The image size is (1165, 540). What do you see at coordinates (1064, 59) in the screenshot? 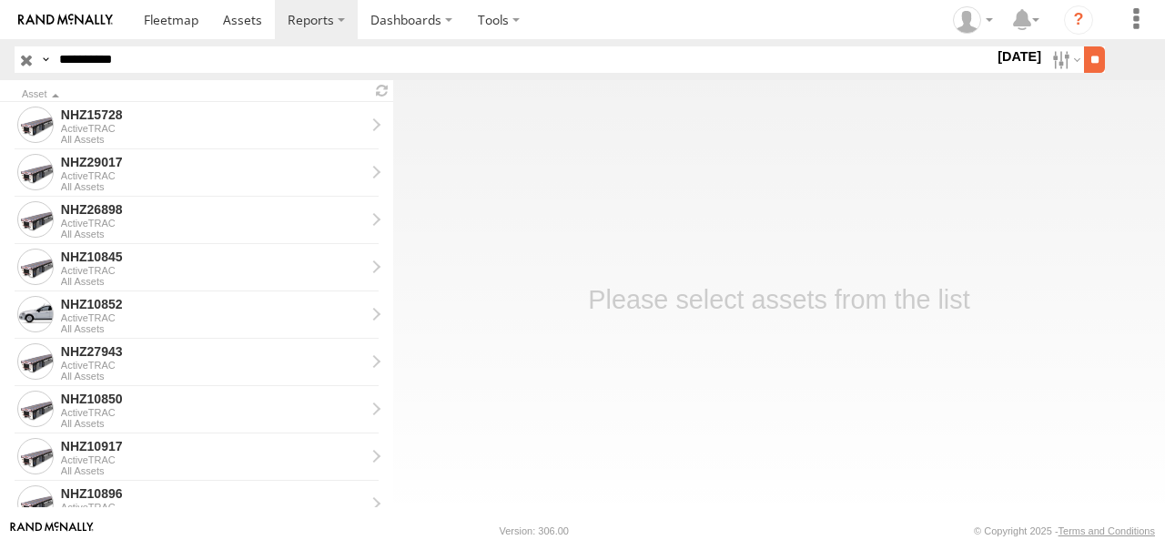
I see `label: Search Filter Options` at bounding box center [1064, 59].